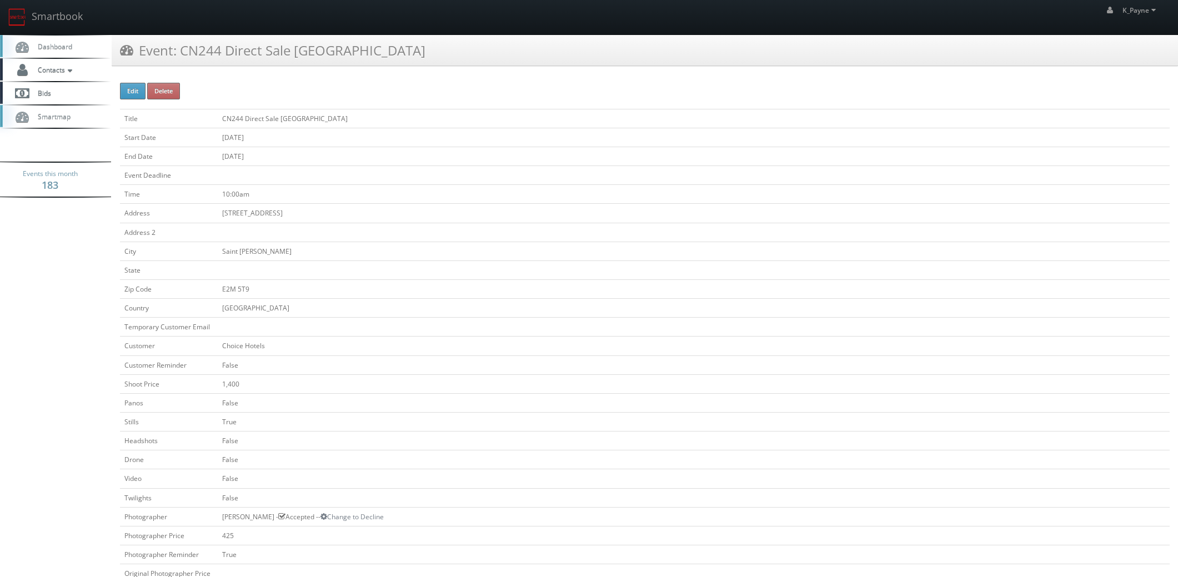 The height and width of the screenshot is (577, 1178). I want to click on button: Delete, so click(163, 91).